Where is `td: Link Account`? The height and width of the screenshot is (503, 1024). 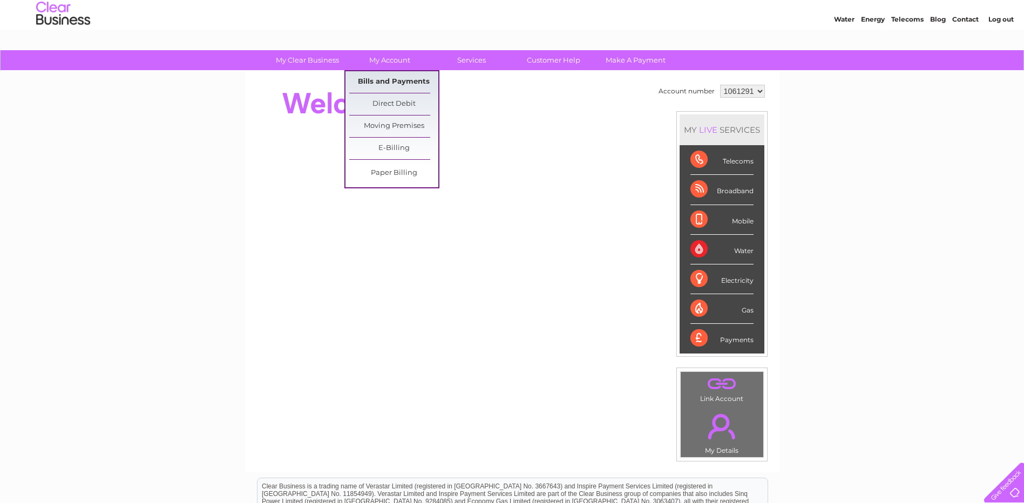 td: Link Account is located at coordinates (722, 388).